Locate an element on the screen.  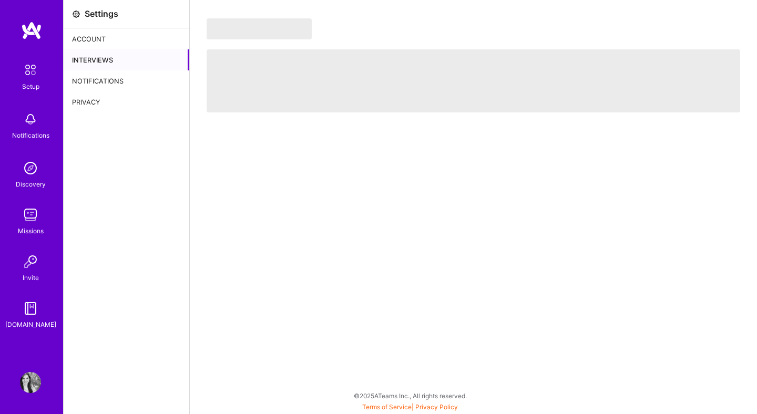
div: Interviews is located at coordinates (126, 60).